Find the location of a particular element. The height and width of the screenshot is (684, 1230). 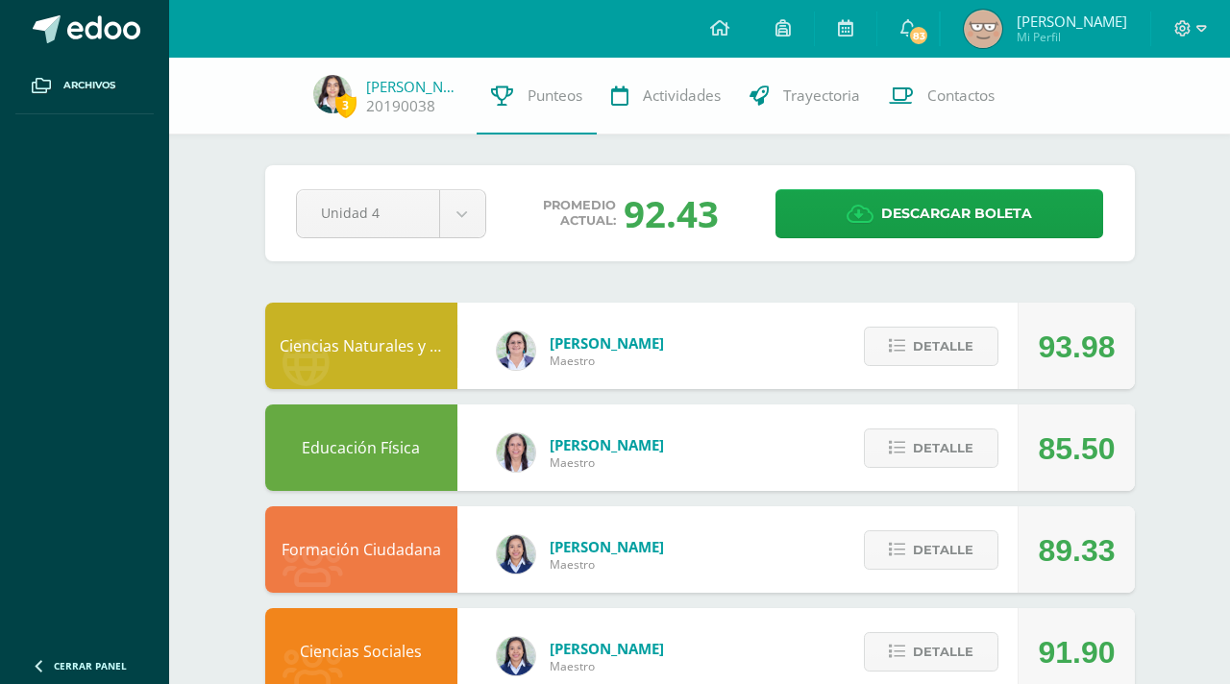

img: 7f3683f90626f244ba2c27139dbb4749.png is located at coordinates (516, 351).